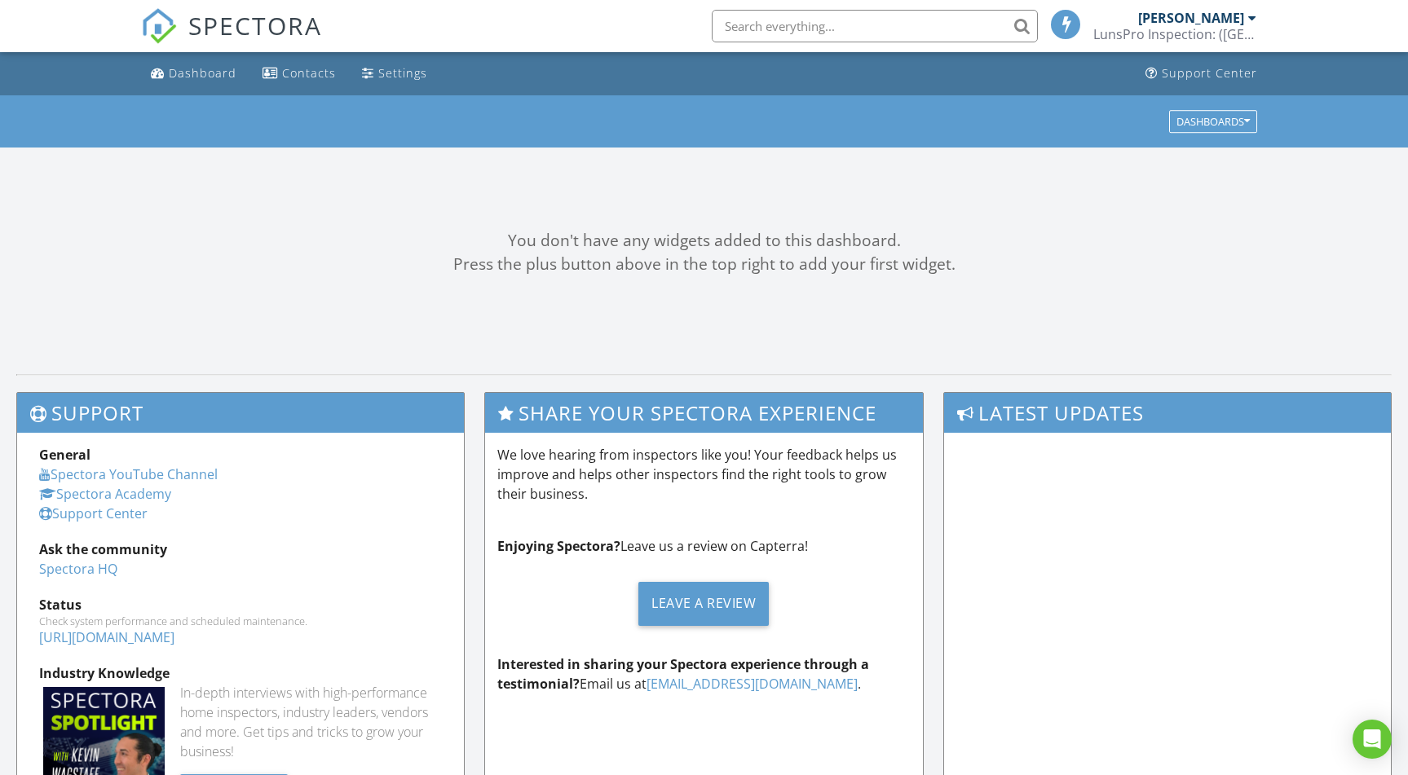 The image size is (1408, 775). Describe the element at coordinates (875, 26) in the screenshot. I see `input: Search everything...` at that location.